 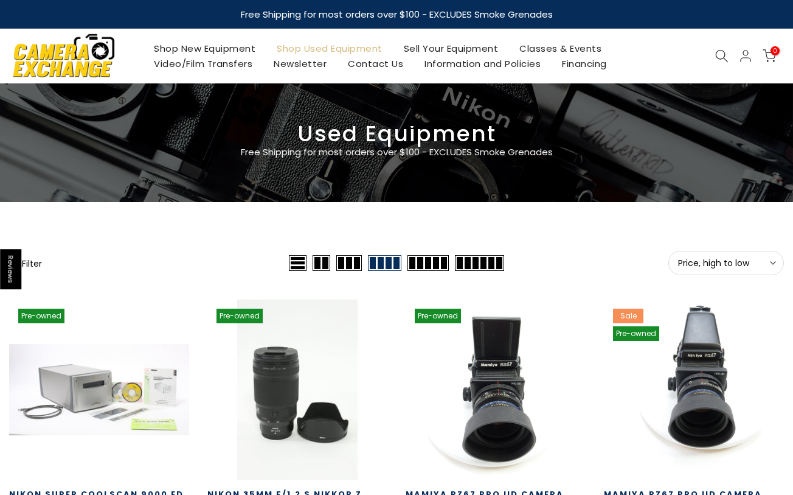 What do you see at coordinates (451, 48) in the screenshot?
I see `a: Sell Your Equipment` at bounding box center [451, 48].